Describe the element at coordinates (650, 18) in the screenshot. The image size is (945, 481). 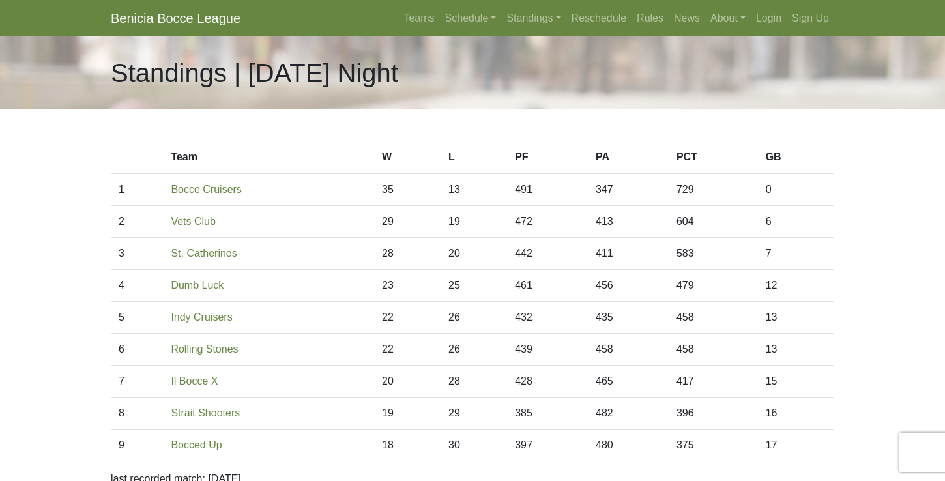
I see `a: Rules` at that location.